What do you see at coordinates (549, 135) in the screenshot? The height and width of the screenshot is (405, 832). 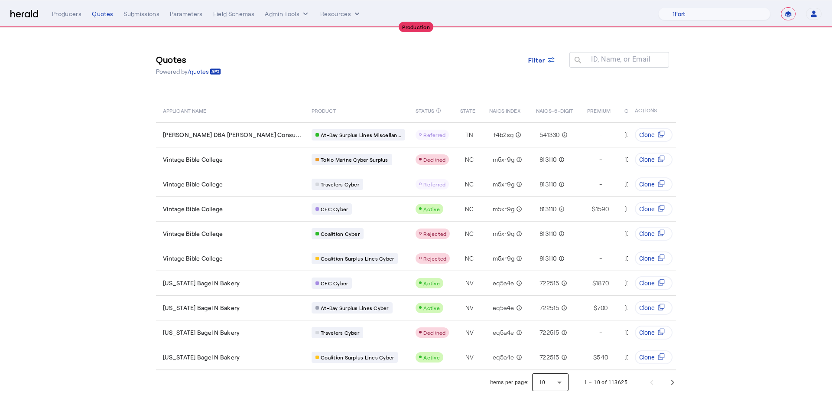 I see `span: 541330` at bounding box center [549, 135].